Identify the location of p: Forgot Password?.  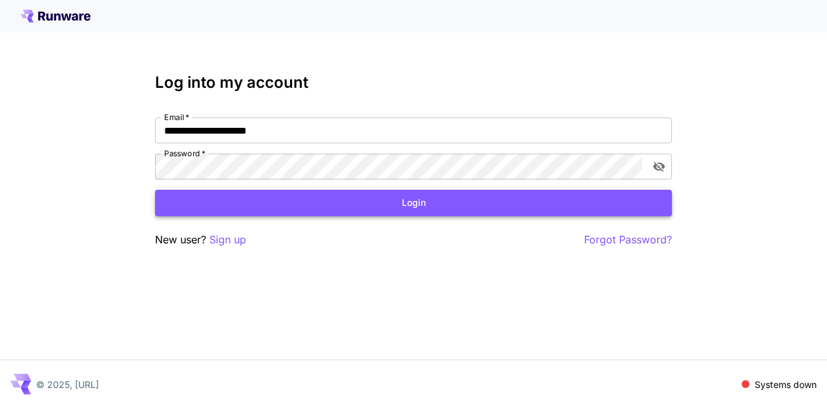
(628, 240).